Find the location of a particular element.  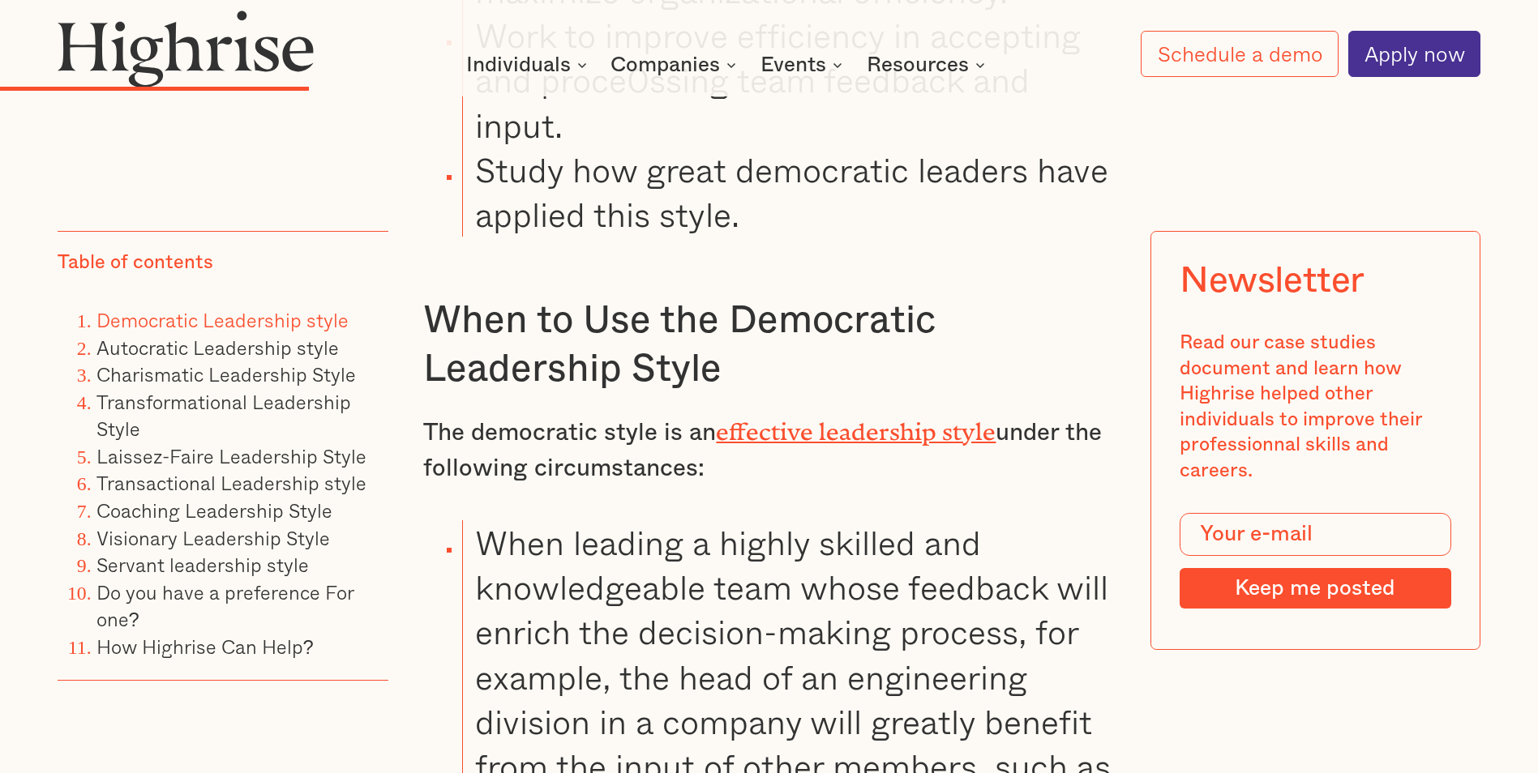

input: Keep me posted is located at coordinates (1315, 588).